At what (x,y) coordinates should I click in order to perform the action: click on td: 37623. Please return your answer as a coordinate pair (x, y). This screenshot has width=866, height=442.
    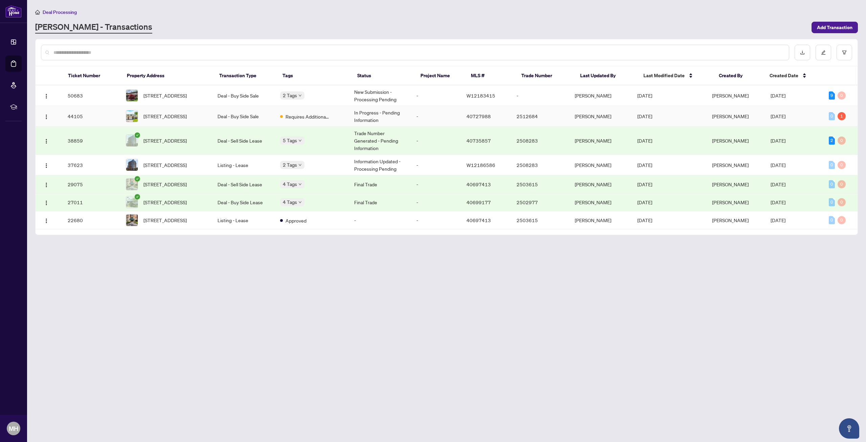
    Looking at the image, I should click on (91, 165).